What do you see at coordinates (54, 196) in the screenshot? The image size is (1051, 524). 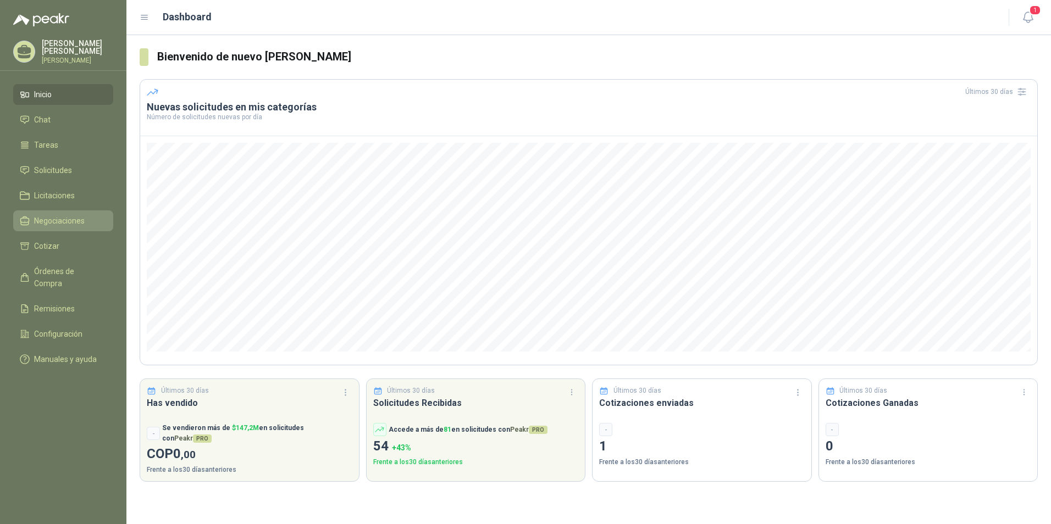 I see `span: Licitaciones` at bounding box center [54, 196].